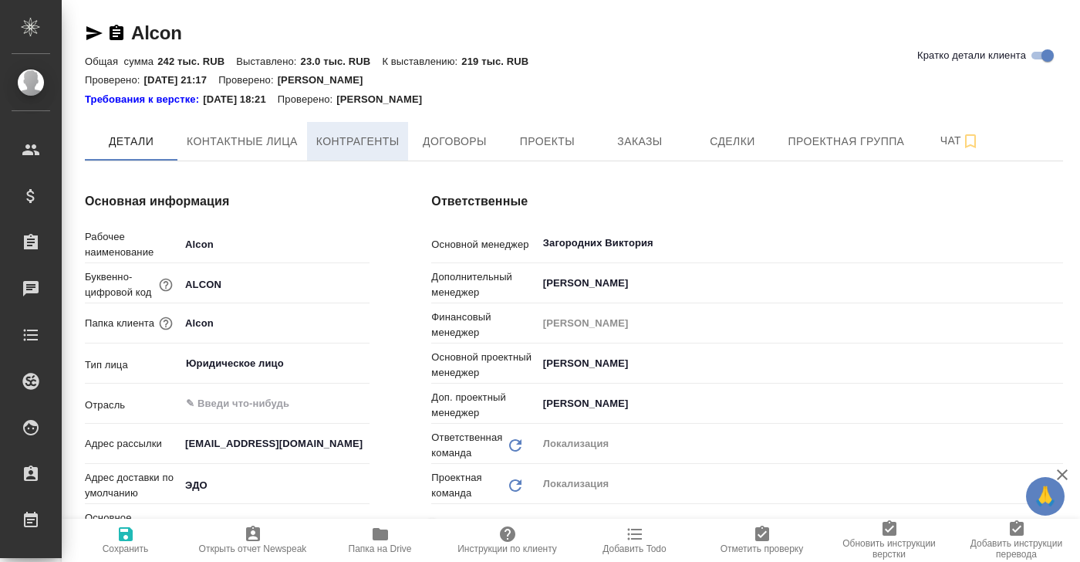 Image resolution: width=1080 pixels, height=562 pixels. What do you see at coordinates (380, 540) in the screenshot?
I see `button: Папка на Drive` at bounding box center [380, 540].